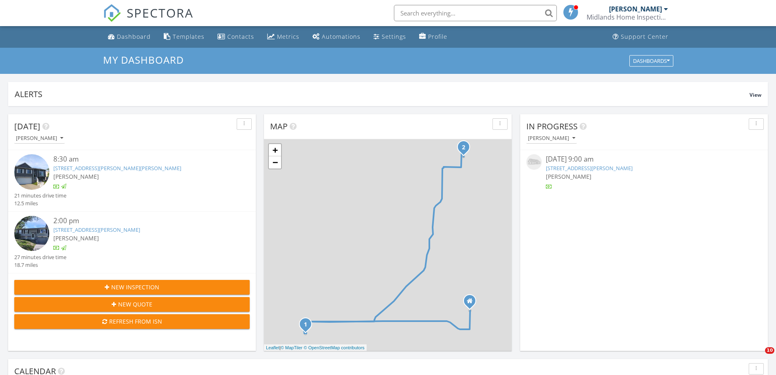 The height and width of the screenshot is (375, 776). What do you see at coordinates (142, 220) in the screenshot?
I see `div: 2:00 pm` at bounding box center [142, 220].